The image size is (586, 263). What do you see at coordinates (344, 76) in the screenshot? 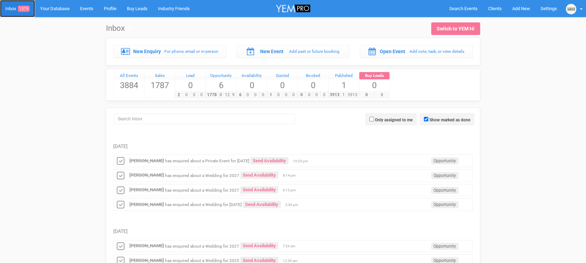
I see `a: Published` at bounding box center [344, 76].